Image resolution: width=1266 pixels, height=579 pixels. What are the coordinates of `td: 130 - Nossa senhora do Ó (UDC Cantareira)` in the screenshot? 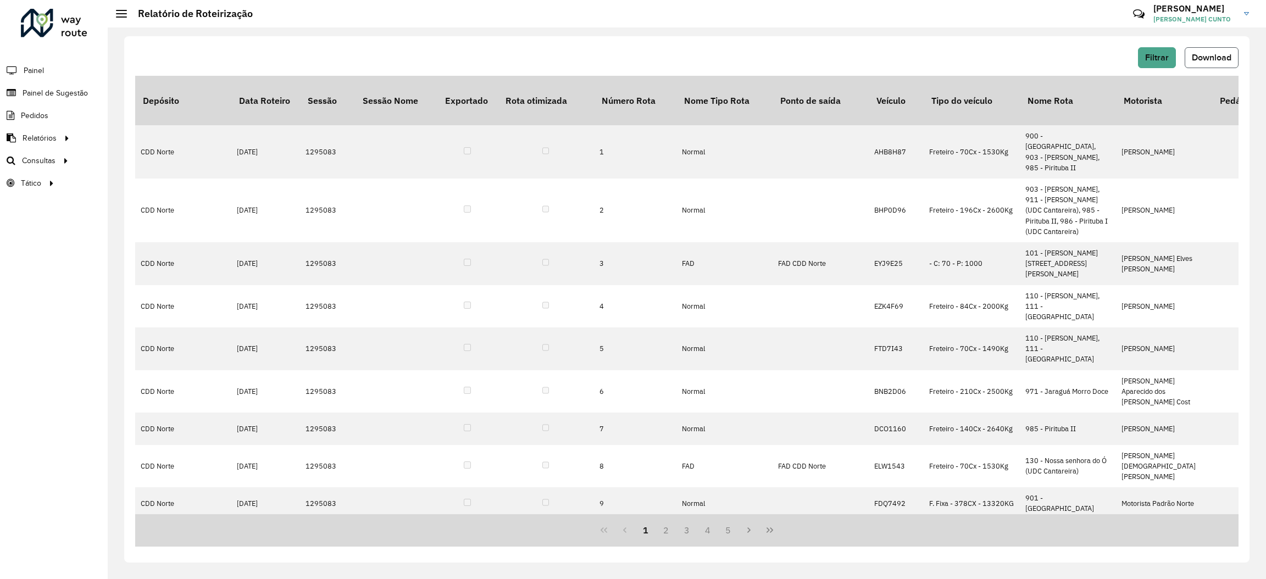 It's located at (1068, 467).